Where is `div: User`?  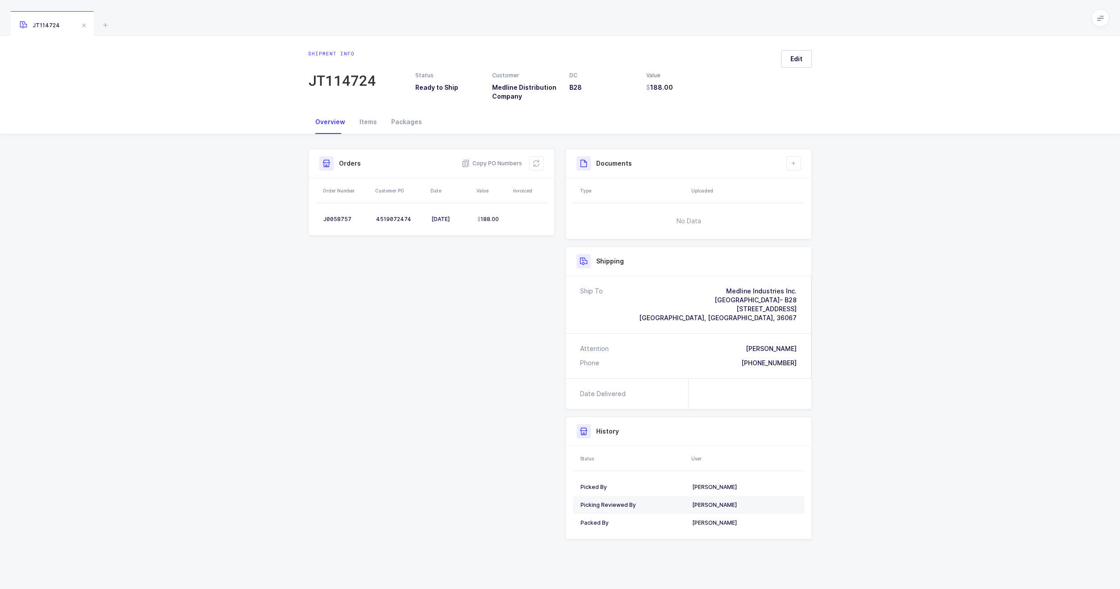 div: User is located at coordinates (746, 459).